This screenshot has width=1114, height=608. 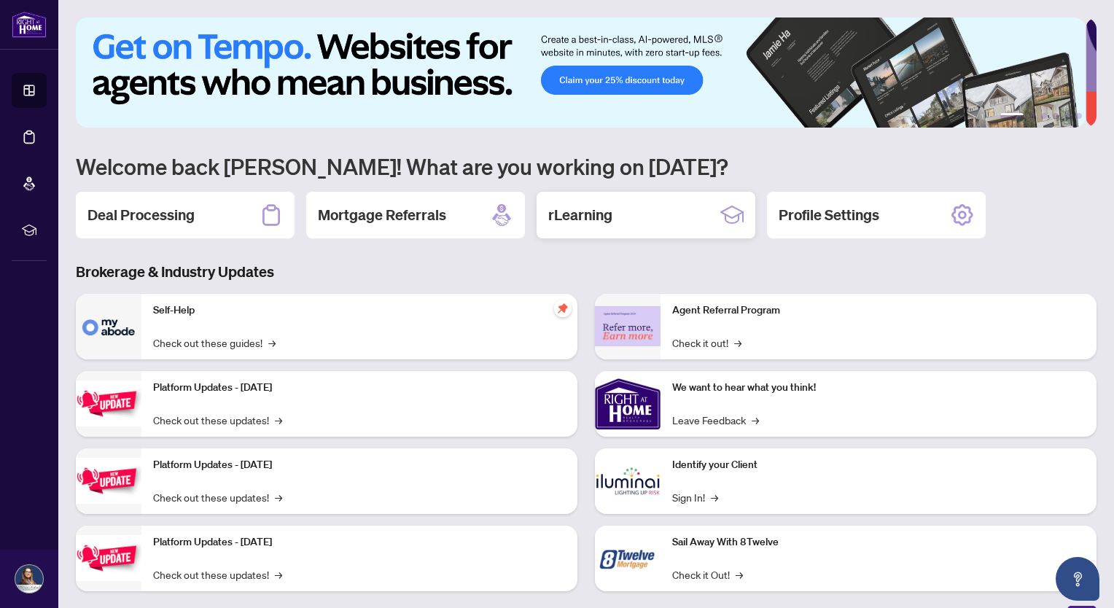 I want to click on img: Sail Away With 8Twelve, so click(x=628, y=559).